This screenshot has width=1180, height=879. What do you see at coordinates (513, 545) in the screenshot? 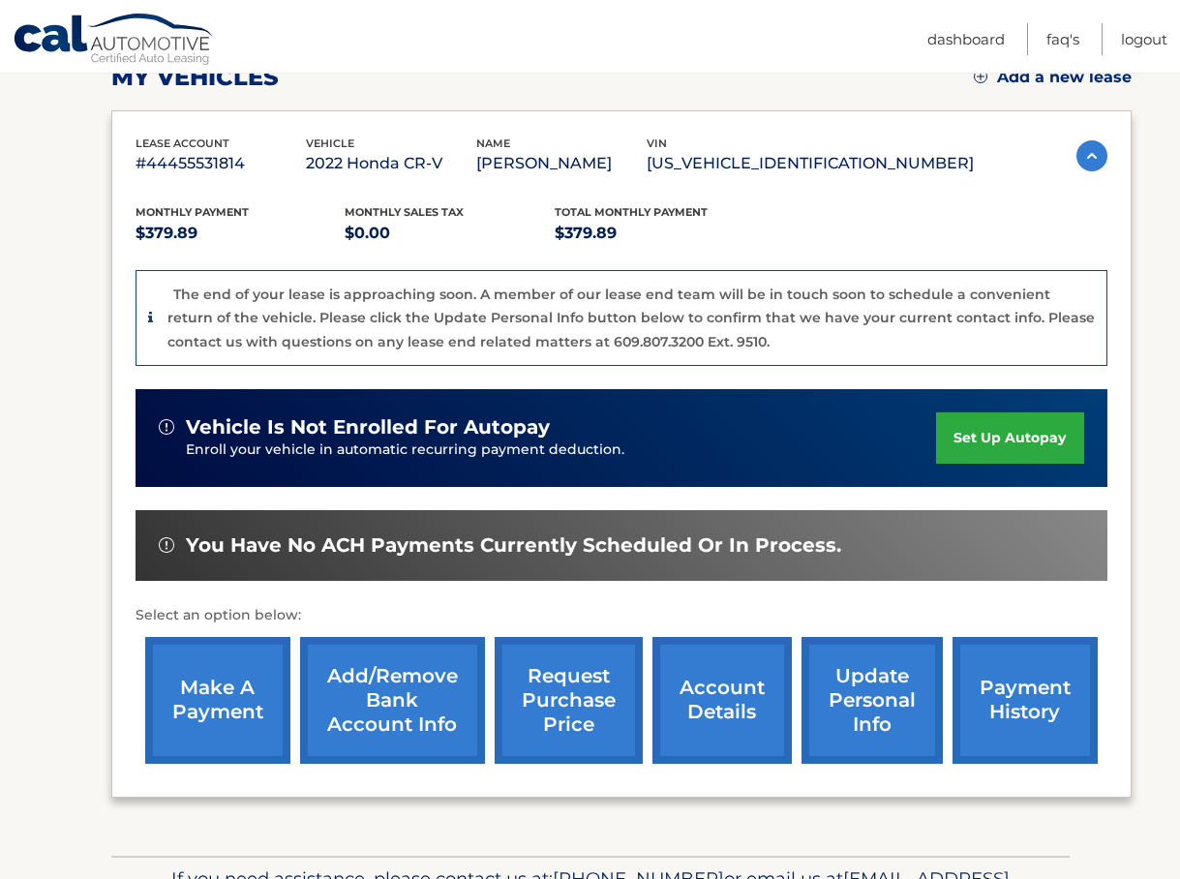
I see `span: You have no ACH payments currently scheduled or in process.` at bounding box center [513, 545].